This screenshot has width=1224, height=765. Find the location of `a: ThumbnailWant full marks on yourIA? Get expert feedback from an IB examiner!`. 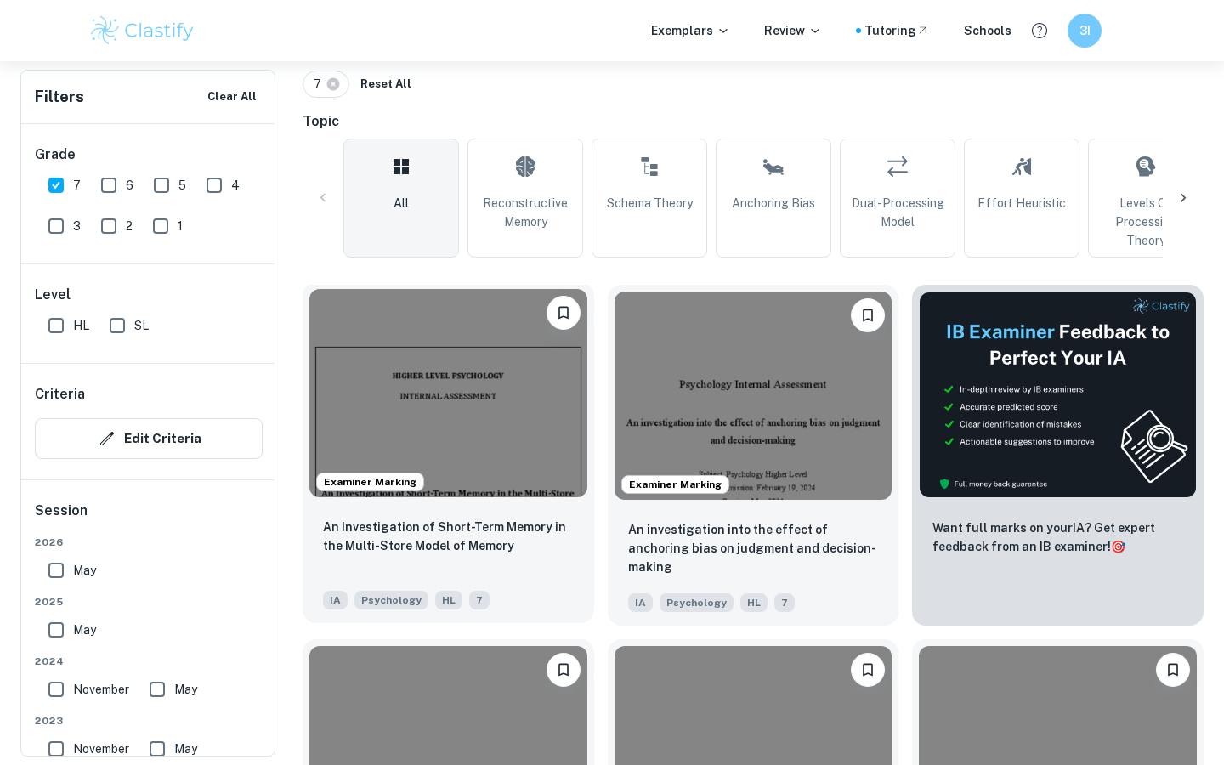

a: ThumbnailWant full marks on yourIA? Get expert feedback from an IB examiner! is located at coordinates (1058, 455).